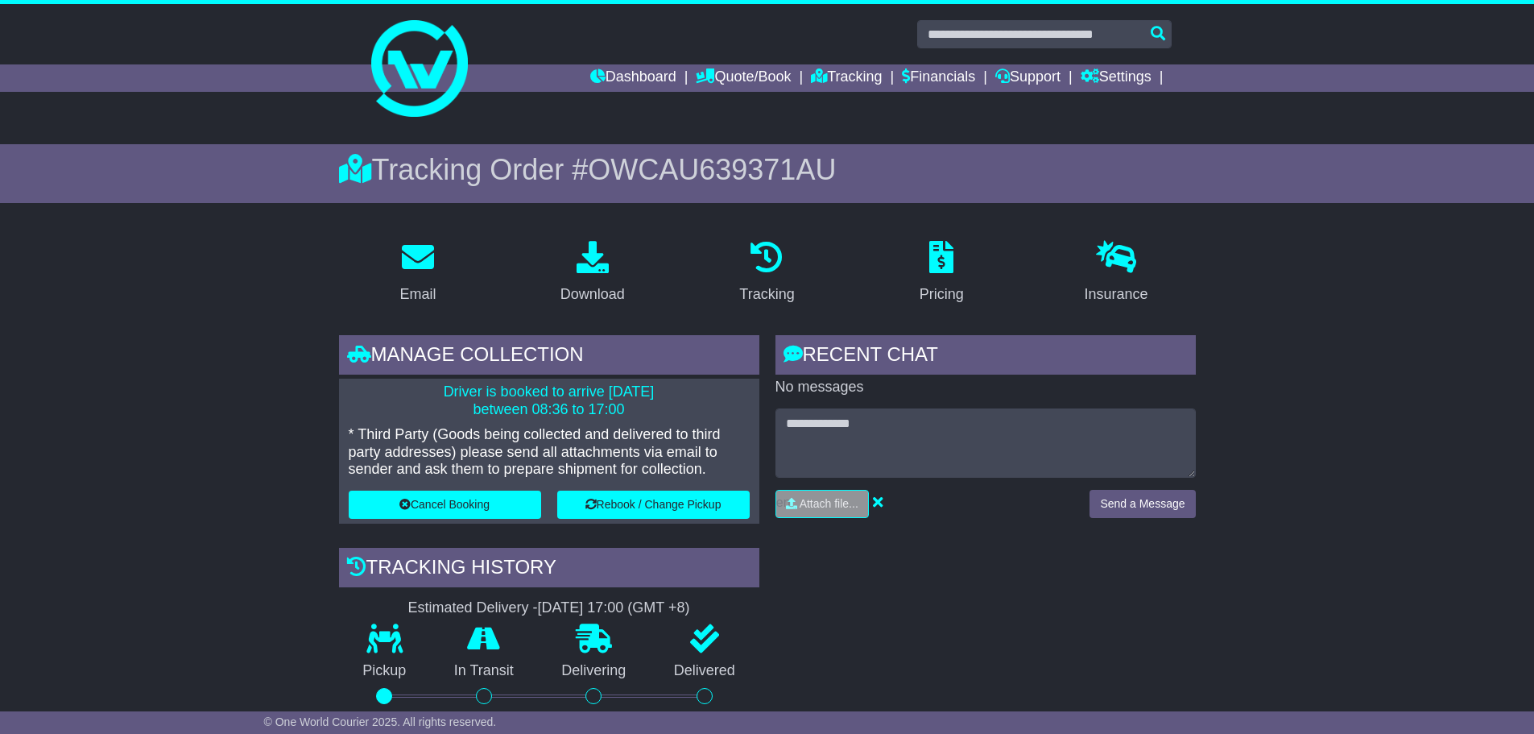  I want to click on div: Email, so click(417, 294).